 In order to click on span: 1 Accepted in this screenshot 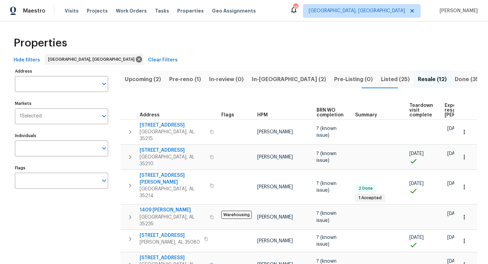, I will do `click(370, 197)`.